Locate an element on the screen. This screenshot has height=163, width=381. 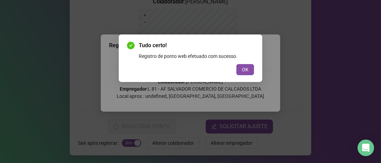
div: Registro de ponto web efetuado com sucesso. is located at coordinates (197, 56).